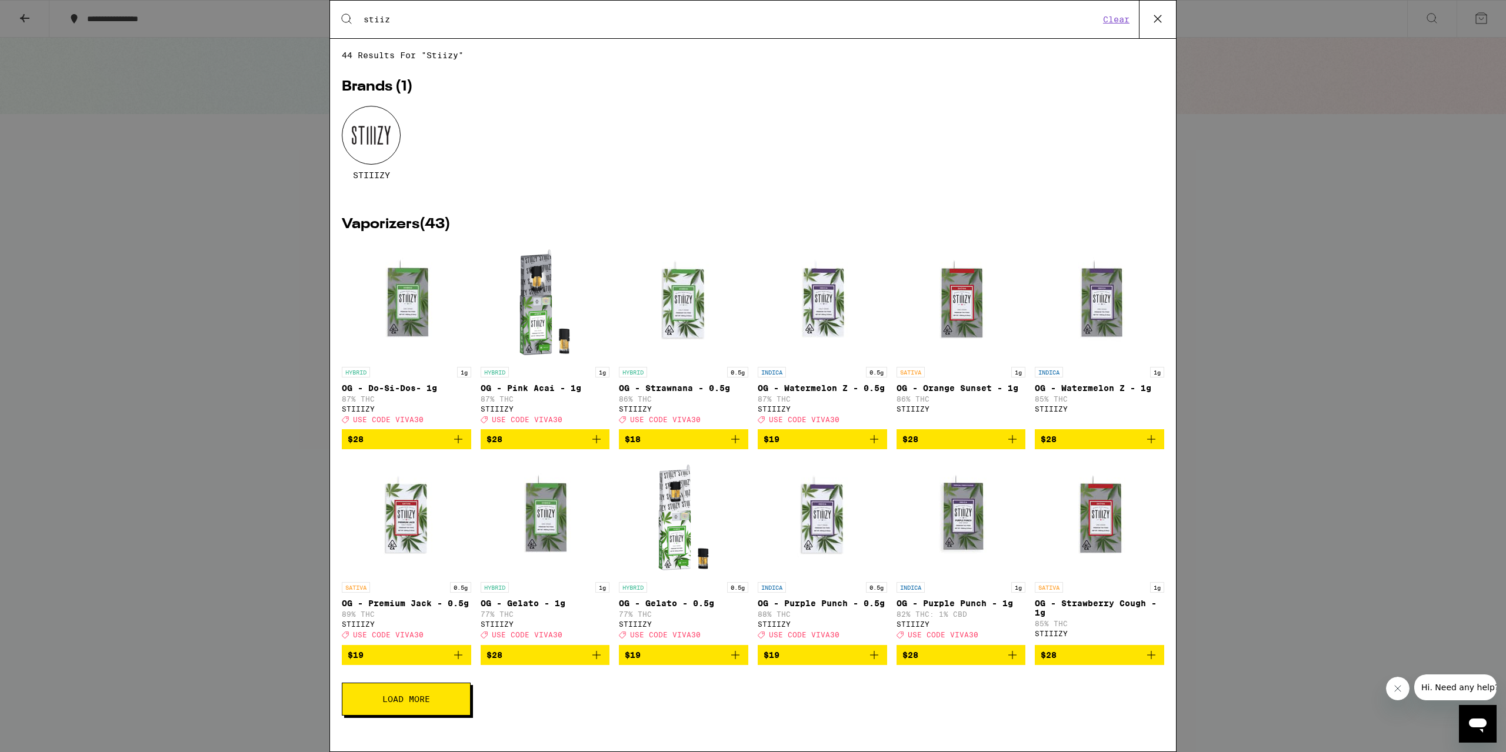 This screenshot has height=752, width=1506. I want to click on a: Open page for OG - Premium Jack - 0.5g from STIIIZY, so click(406, 552).